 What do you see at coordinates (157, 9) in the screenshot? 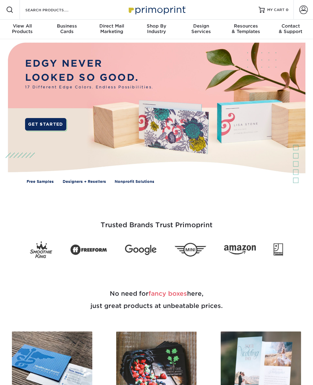
I see `img: Primoprint` at bounding box center [157, 9].